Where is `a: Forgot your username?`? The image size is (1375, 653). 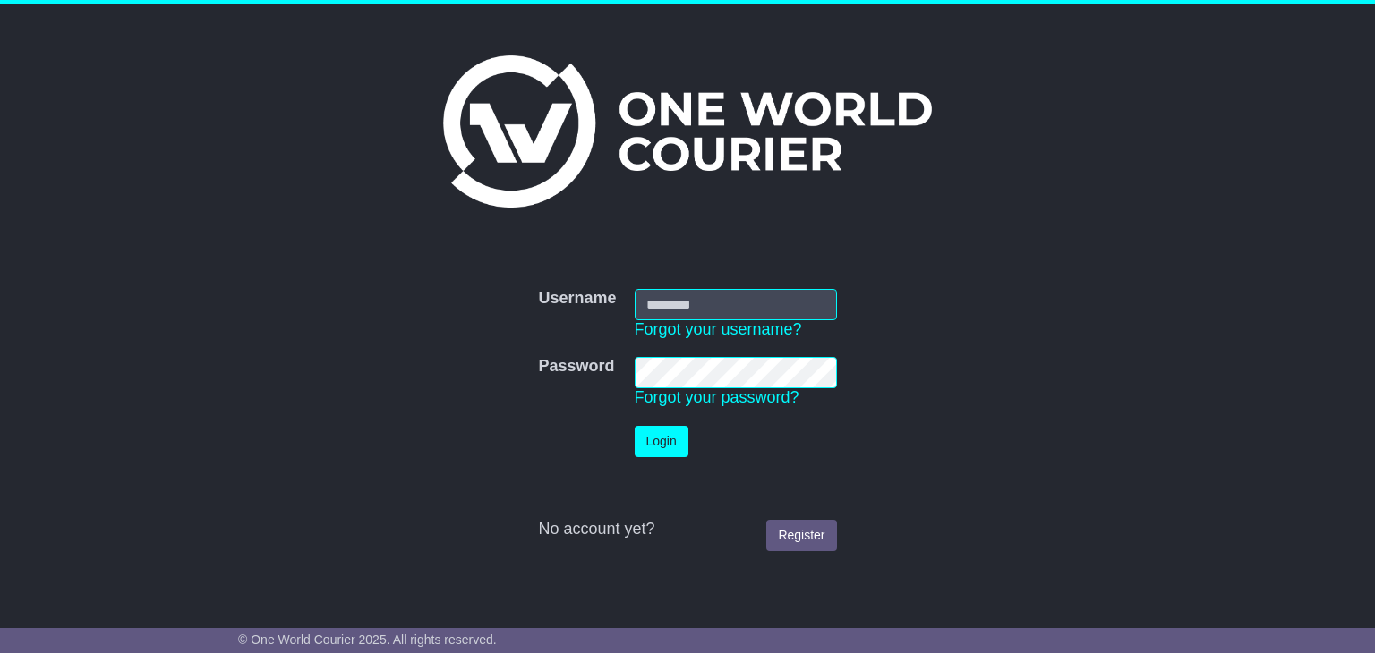
a: Forgot your username? is located at coordinates (718, 329).